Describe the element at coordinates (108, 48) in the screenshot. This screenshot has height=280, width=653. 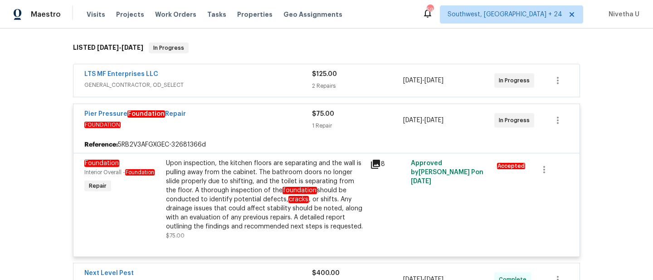
I see `h6: LISTED` at that location.